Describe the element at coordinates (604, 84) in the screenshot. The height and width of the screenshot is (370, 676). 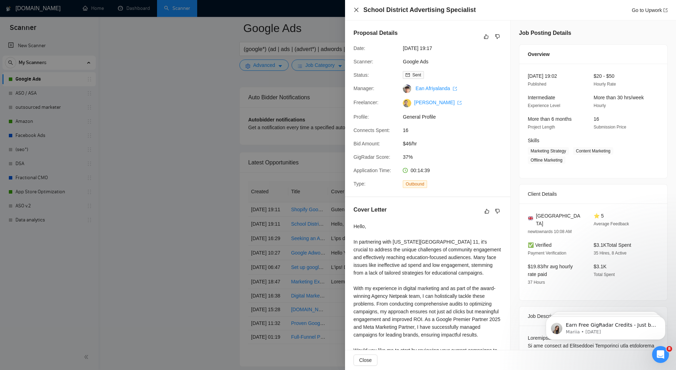
I see `span: Hourly Rate` at that location.